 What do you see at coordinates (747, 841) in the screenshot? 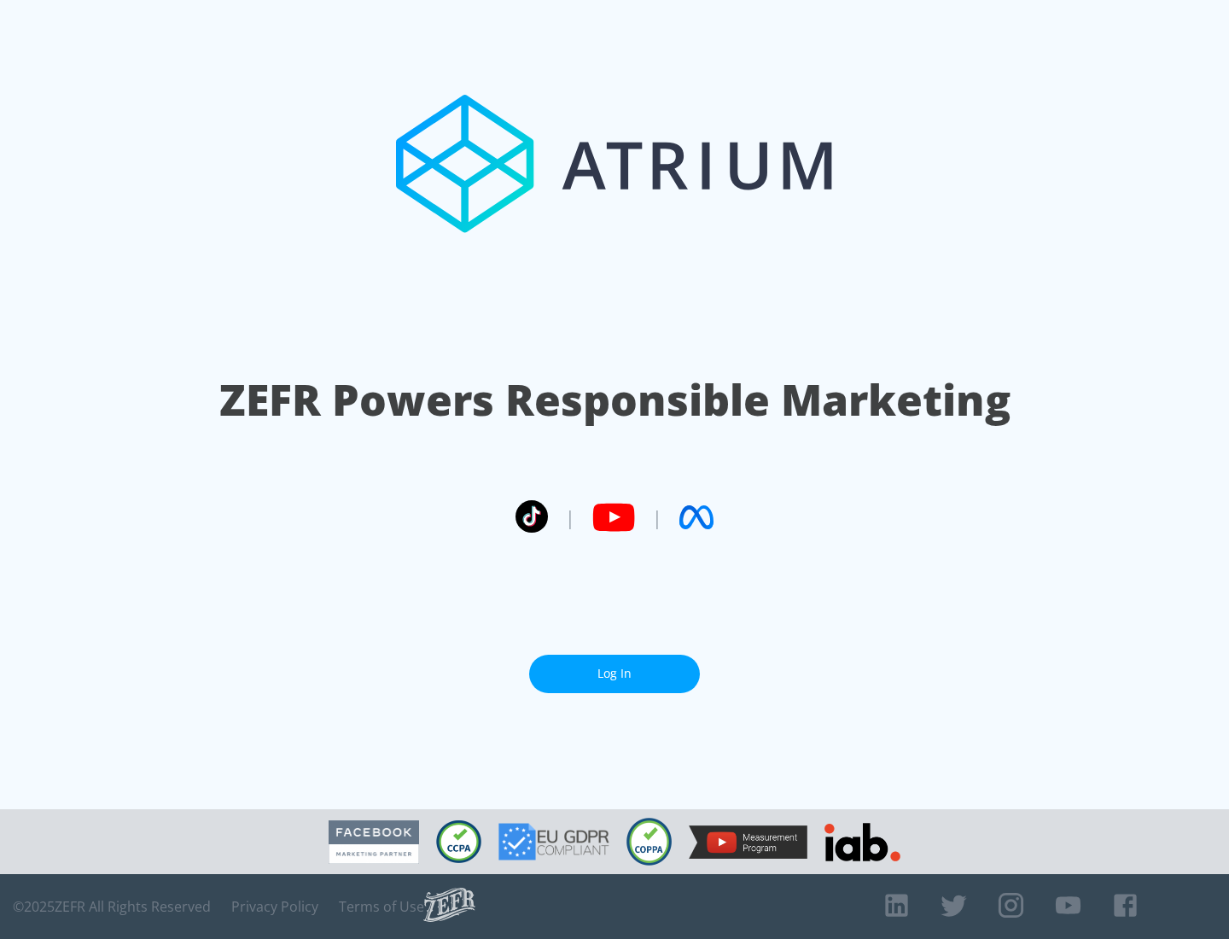
I see `img: YouTube Measurement Program` at bounding box center [747, 841].